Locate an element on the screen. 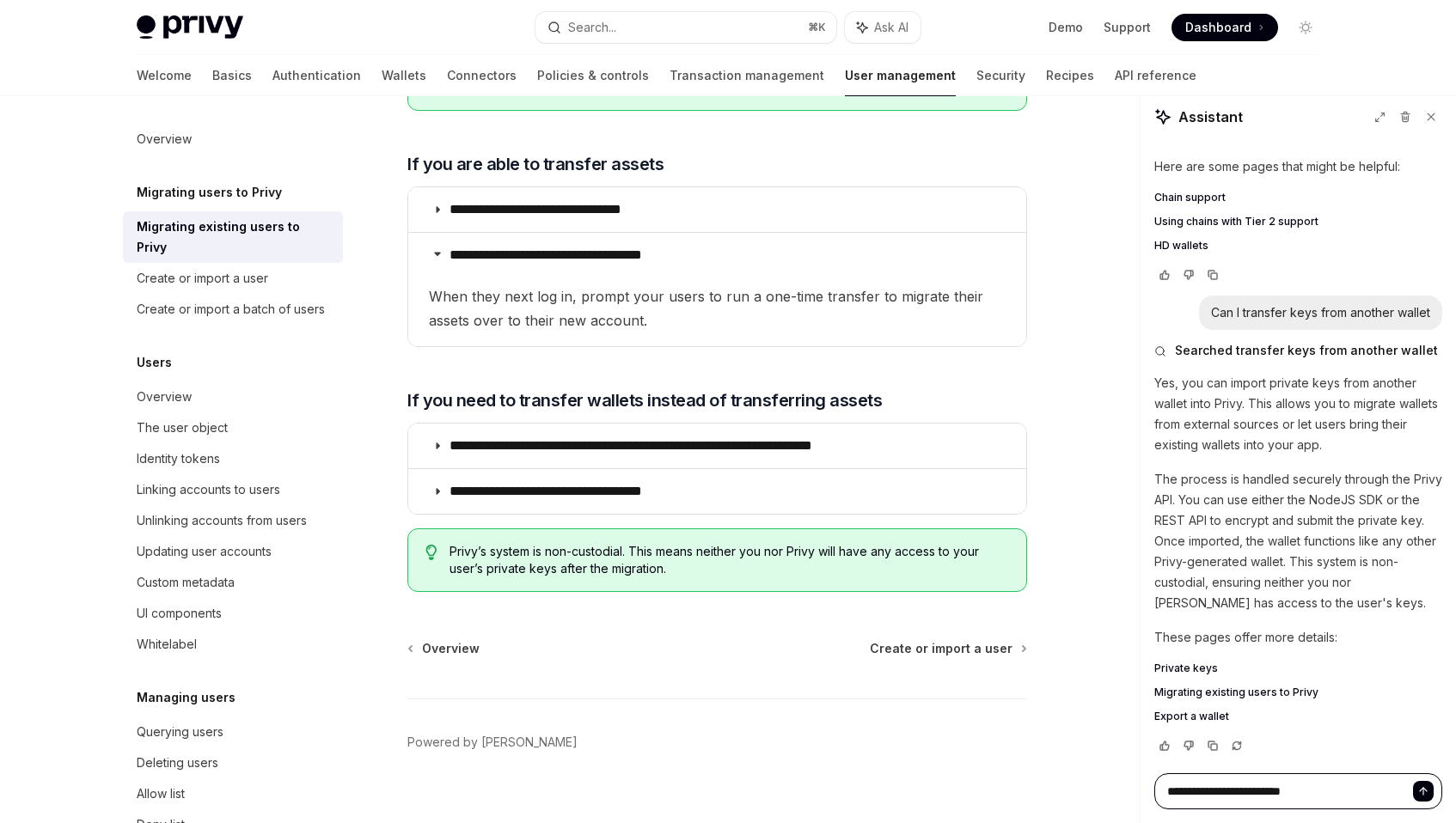 This screenshot has height=823, width=1456. a: Deleting users is located at coordinates (233, 763).